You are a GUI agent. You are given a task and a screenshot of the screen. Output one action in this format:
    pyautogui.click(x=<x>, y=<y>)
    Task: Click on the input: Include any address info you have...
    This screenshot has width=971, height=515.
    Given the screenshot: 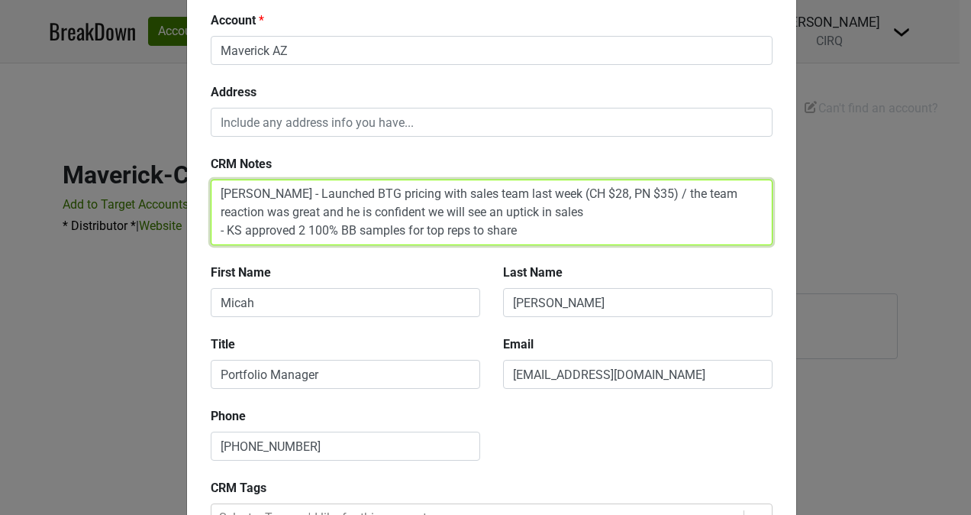 What is the action you would take?
    pyautogui.click(x=492, y=122)
    